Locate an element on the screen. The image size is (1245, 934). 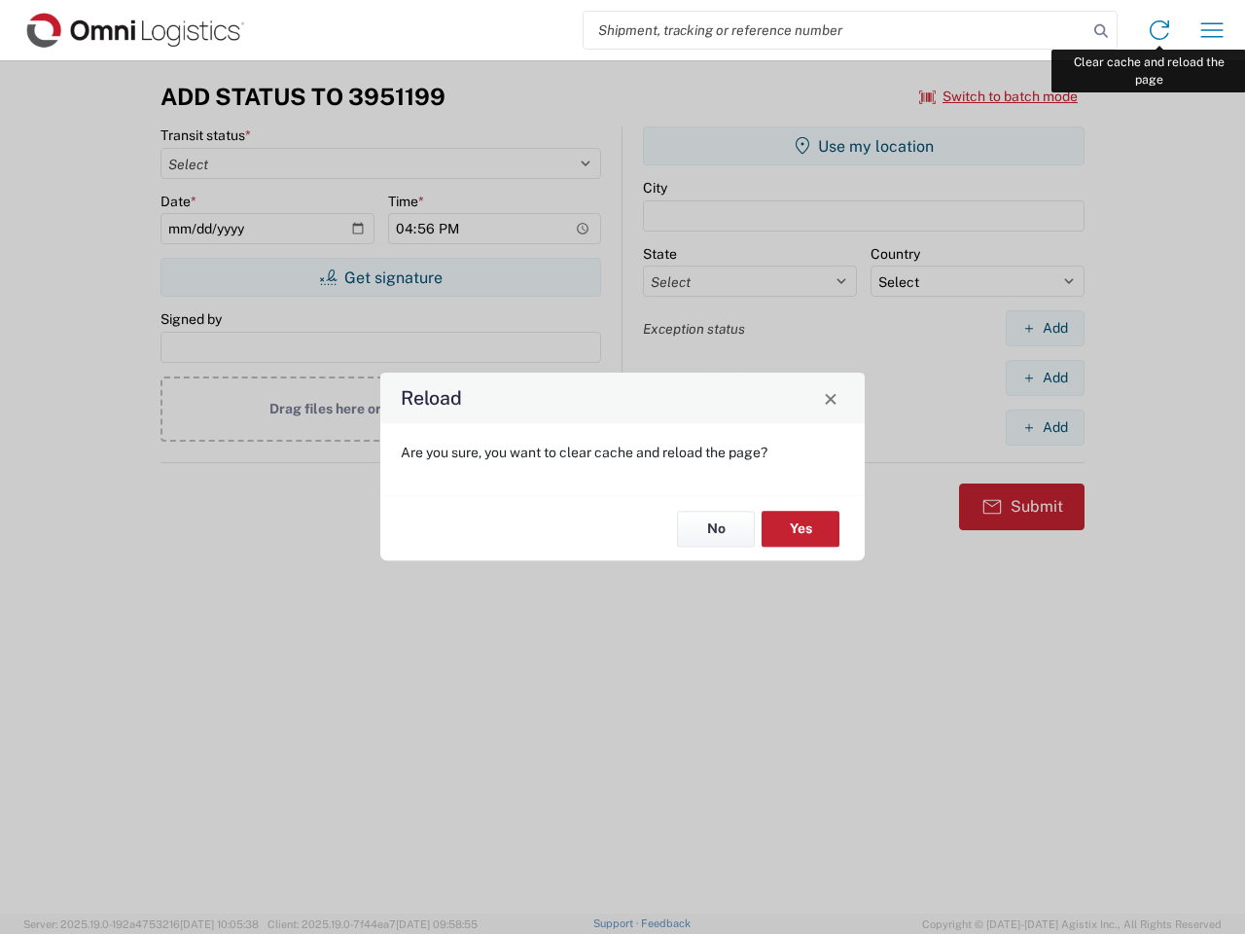
input: Shipment, tracking or reference number is located at coordinates (836, 30).